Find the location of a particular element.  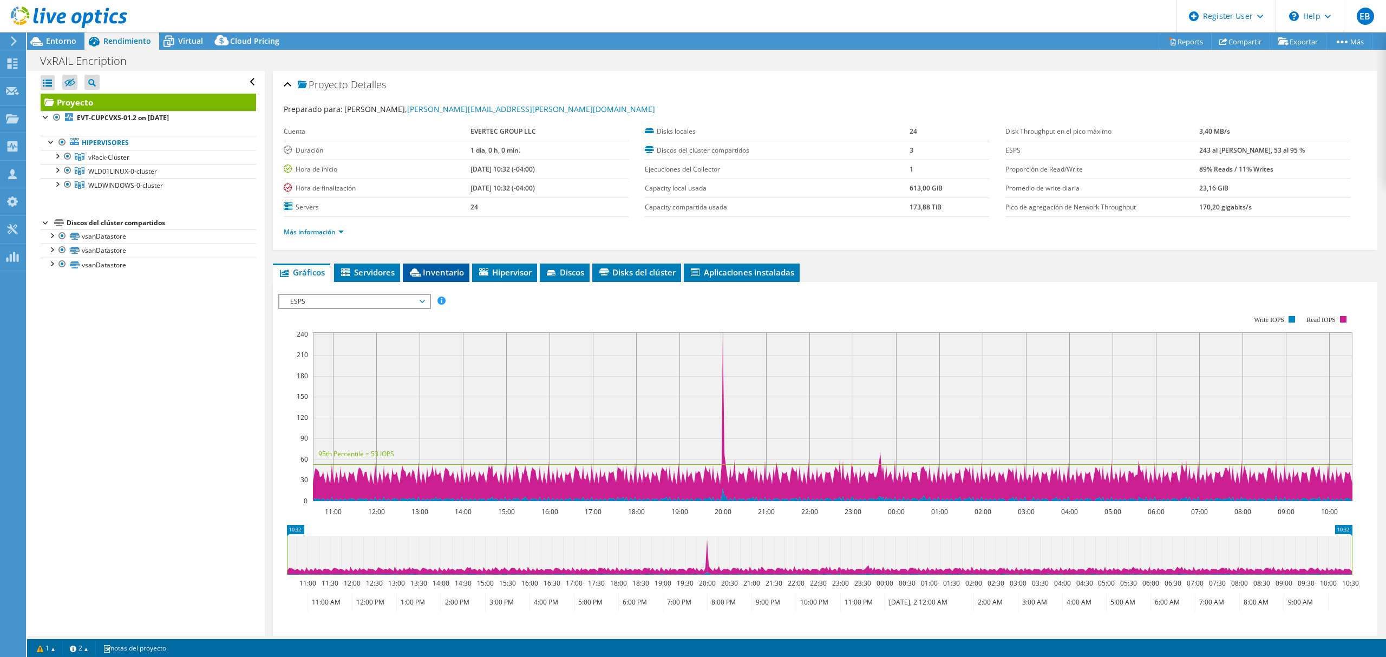

text: Write IOPS is located at coordinates (1269, 320).